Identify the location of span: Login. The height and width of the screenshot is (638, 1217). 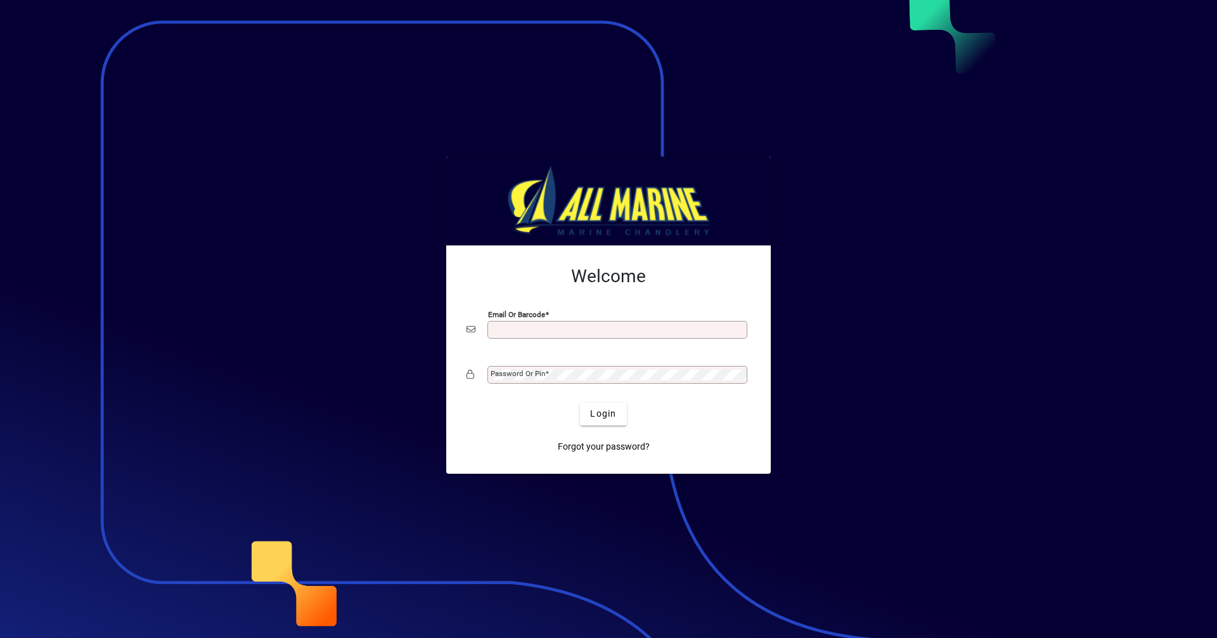
(603, 413).